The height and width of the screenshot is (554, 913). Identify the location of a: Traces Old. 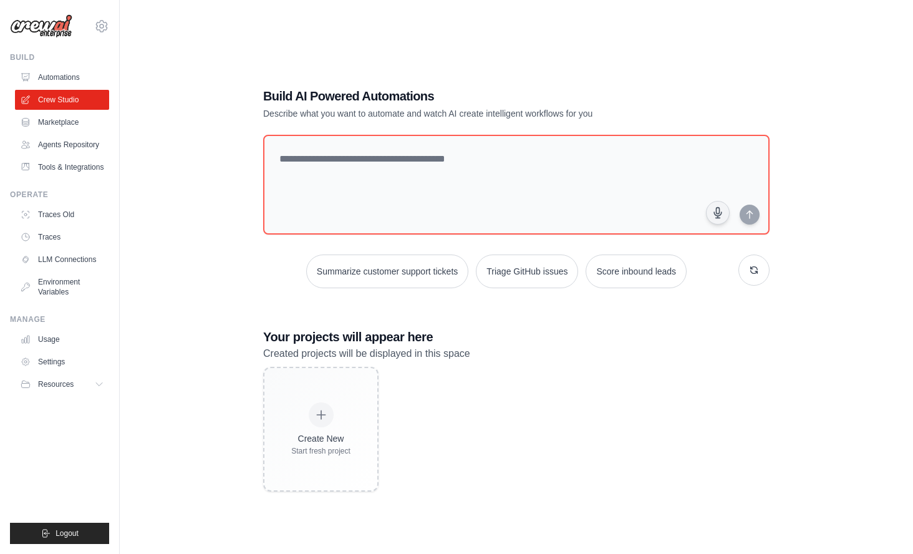
(62, 214).